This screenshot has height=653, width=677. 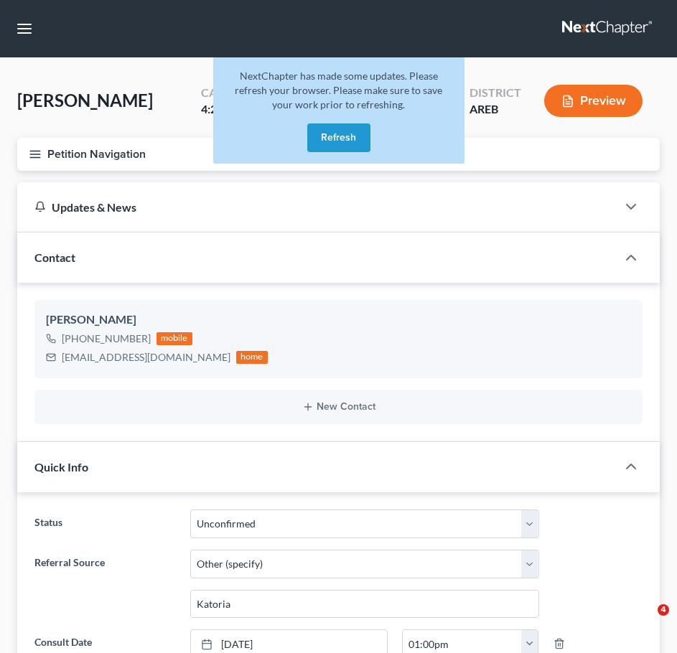 What do you see at coordinates (338, 407) in the screenshot?
I see `button: New Contact` at bounding box center [338, 407].